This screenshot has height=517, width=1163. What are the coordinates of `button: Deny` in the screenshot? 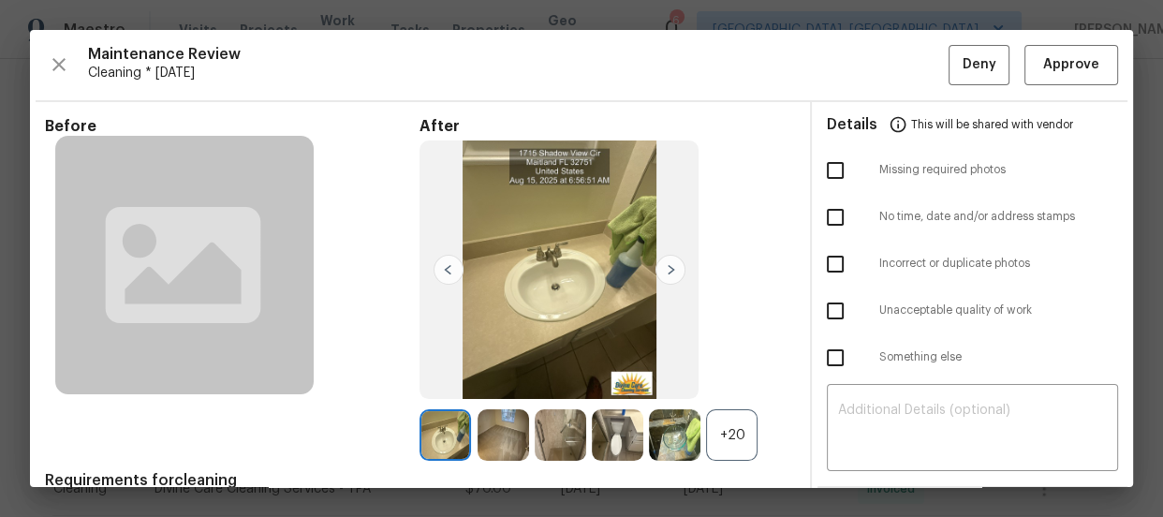 It's located at (979, 65).